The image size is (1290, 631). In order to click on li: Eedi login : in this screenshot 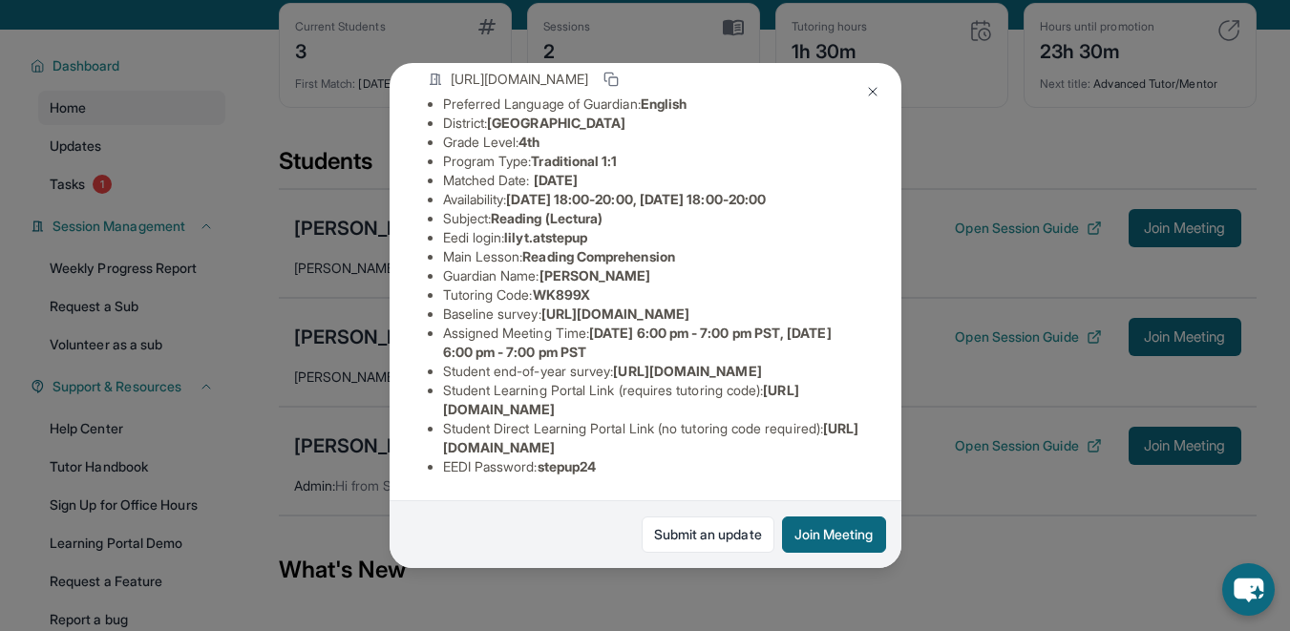, I will do `click(653, 238)`.